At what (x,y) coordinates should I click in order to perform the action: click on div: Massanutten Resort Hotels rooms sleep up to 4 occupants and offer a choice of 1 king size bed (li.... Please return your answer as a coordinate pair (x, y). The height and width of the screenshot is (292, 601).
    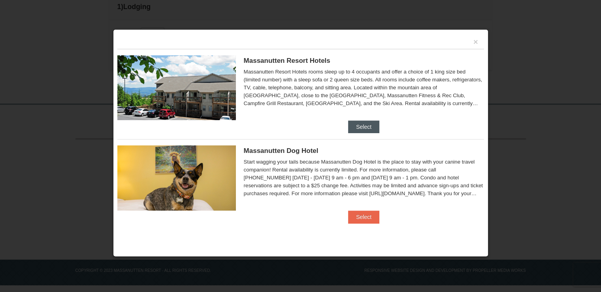
    Looking at the image, I should click on (364, 88).